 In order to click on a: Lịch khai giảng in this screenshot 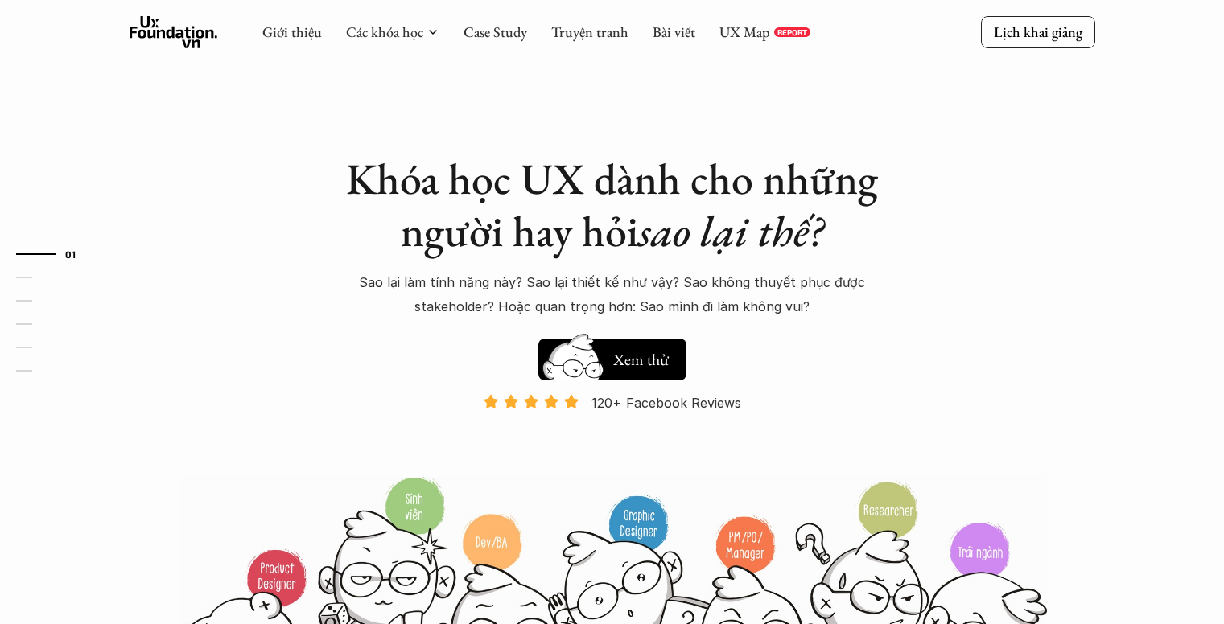, I will do `click(1038, 31)`.